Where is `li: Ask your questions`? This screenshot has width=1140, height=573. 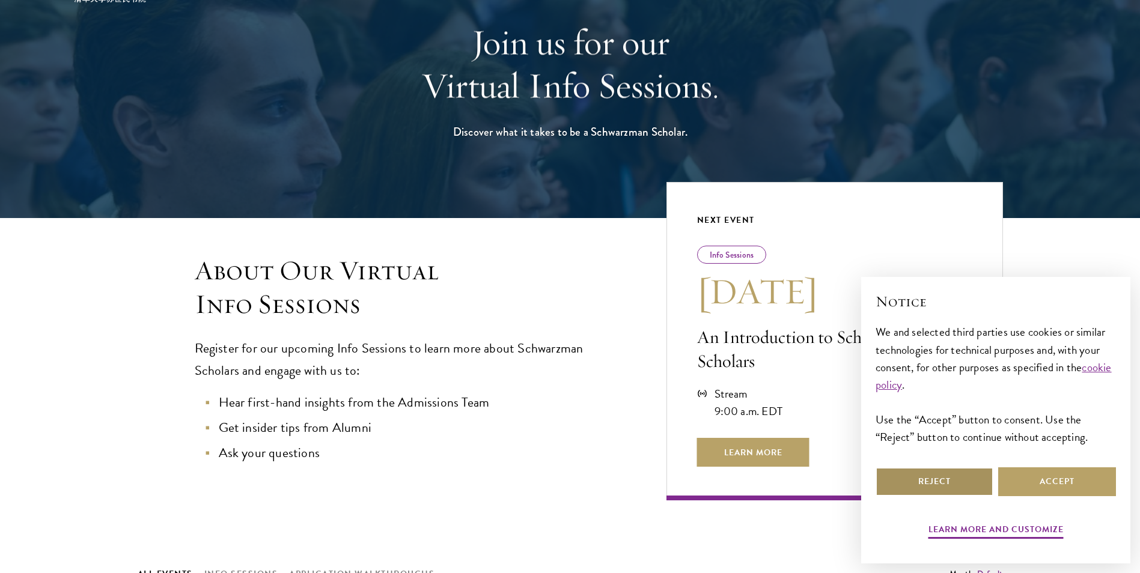
li: Ask your questions is located at coordinates (412, 453).